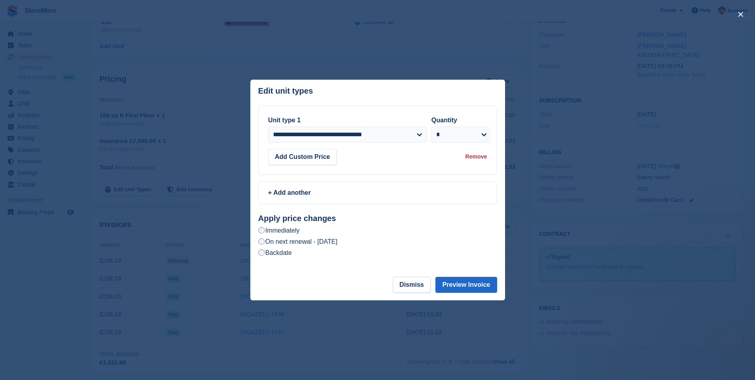  Describe the element at coordinates (444, 120) in the screenshot. I see `label: Quantity` at that location.